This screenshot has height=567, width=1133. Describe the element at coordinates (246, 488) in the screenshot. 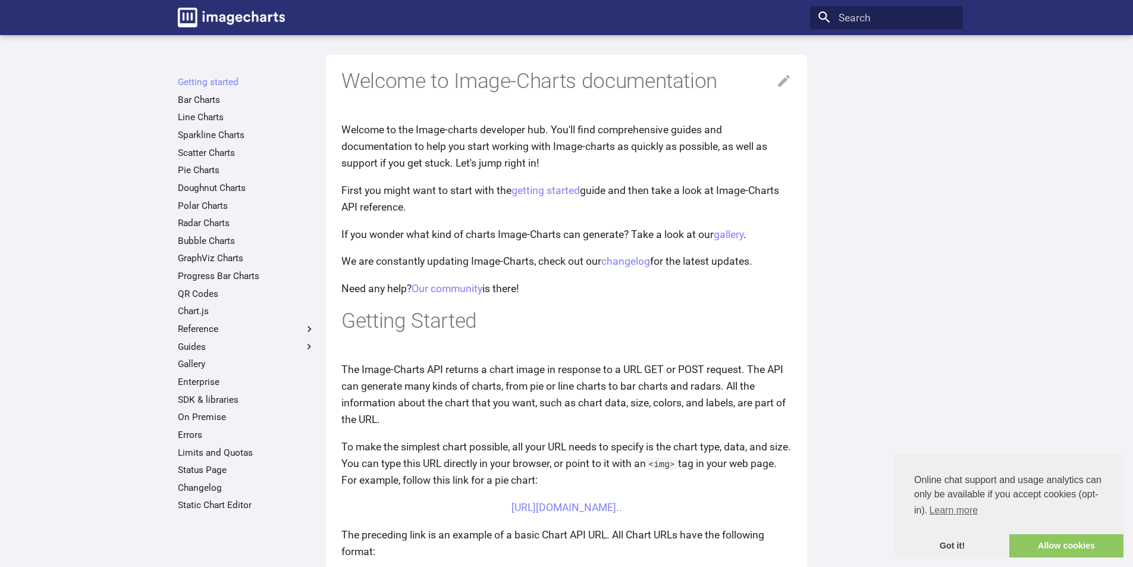

I see `a: Changelog` at that location.